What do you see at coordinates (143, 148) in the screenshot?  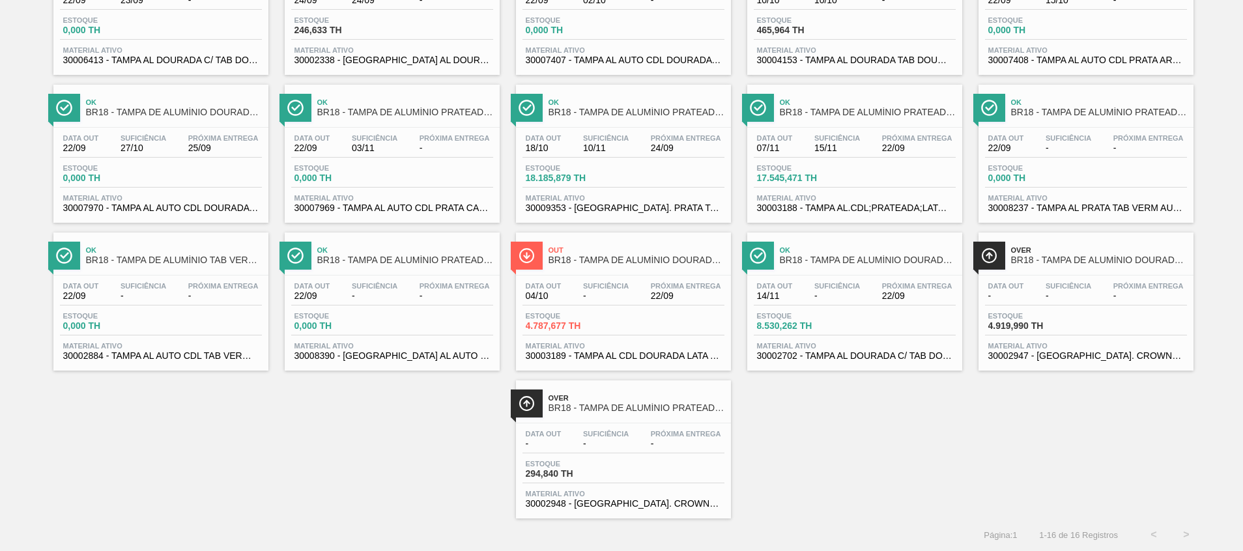 I see `span: 27/10` at bounding box center [143, 148].